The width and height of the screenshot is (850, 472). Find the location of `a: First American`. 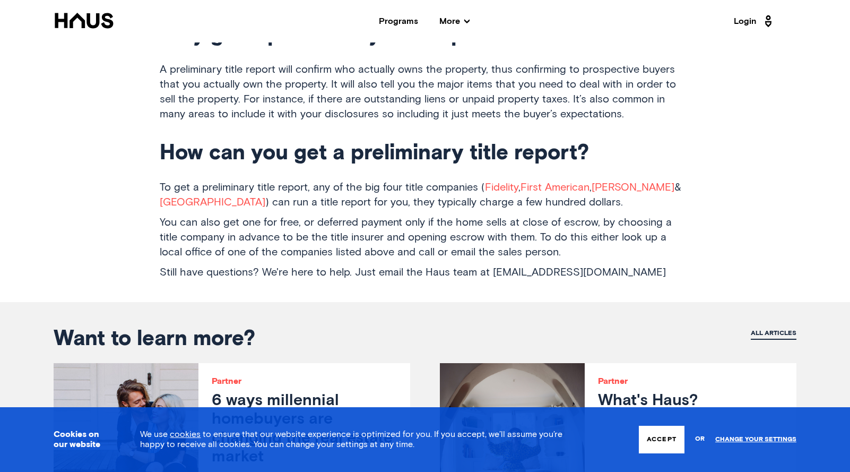

a: First American is located at coordinates (555, 187).